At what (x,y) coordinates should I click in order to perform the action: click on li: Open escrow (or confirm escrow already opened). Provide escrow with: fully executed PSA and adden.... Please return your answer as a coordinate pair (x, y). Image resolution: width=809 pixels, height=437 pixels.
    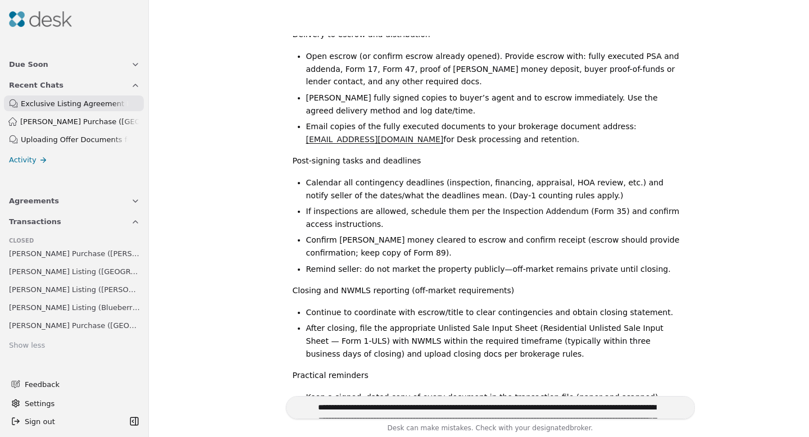
    Looking at the image, I should click on (496, 69).